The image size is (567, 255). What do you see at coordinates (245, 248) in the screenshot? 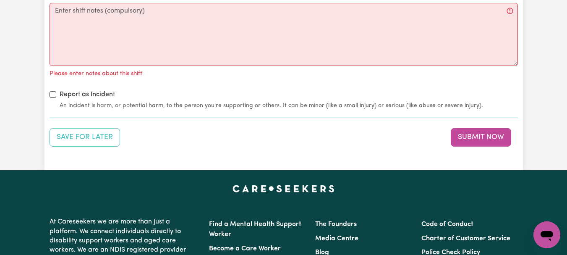
I see `a: Become a Care Worker` at bounding box center [245, 248].